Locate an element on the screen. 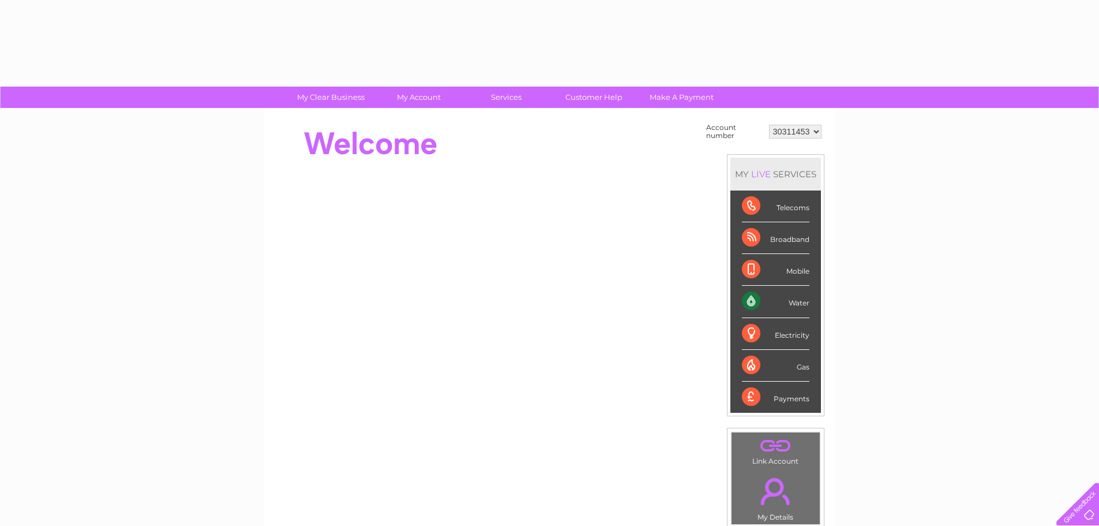 The height and width of the screenshot is (526, 1099). div: Mobile is located at coordinates (775, 269).